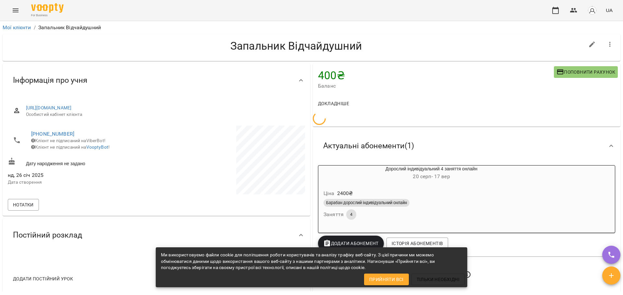 The width and height of the screenshot is (623, 295). Describe the element at coordinates (70, 147) in the screenshot. I see `span: Клієнт не підписаний на !` at that location.